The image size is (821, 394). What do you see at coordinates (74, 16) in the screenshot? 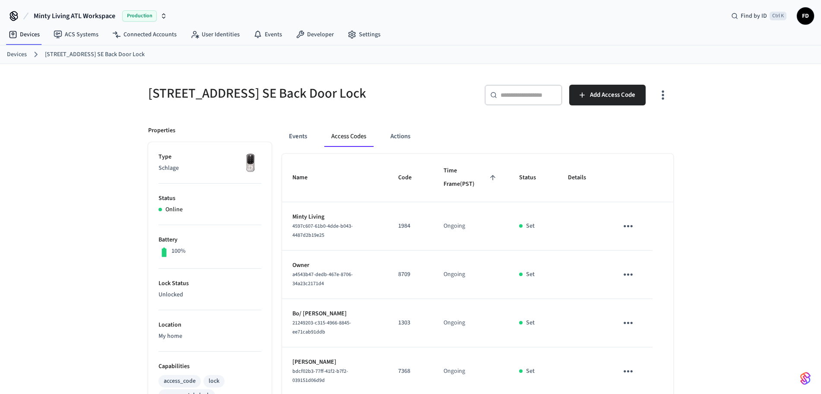
I see `span: Minty Living ATL Workspace` at bounding box center [74, 16].